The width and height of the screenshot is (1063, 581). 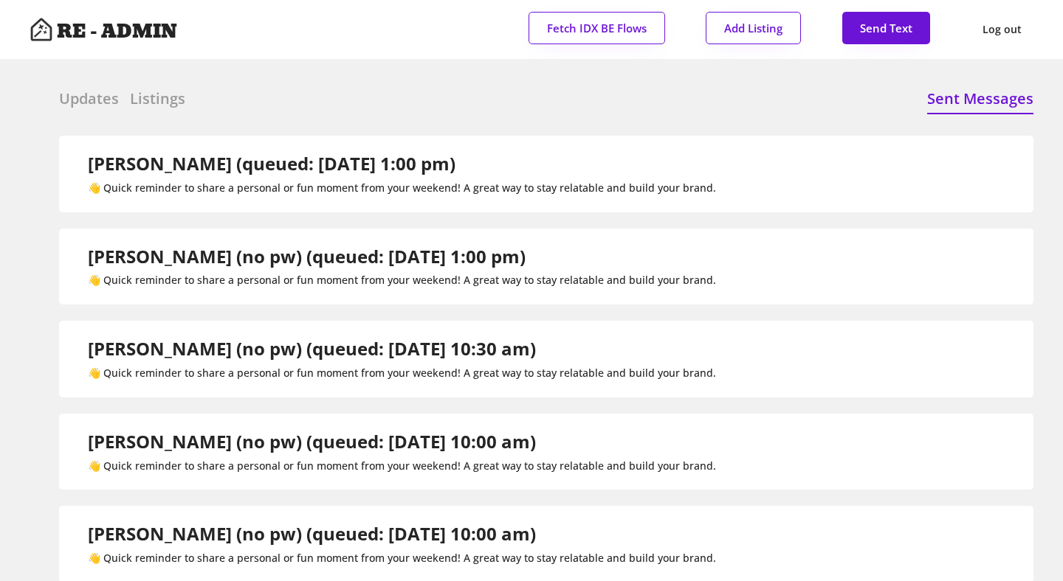 What do you see at coordinates (753, 28) in the screenshot?
I see `button: Add Listing` at bounding box center [753, 28].